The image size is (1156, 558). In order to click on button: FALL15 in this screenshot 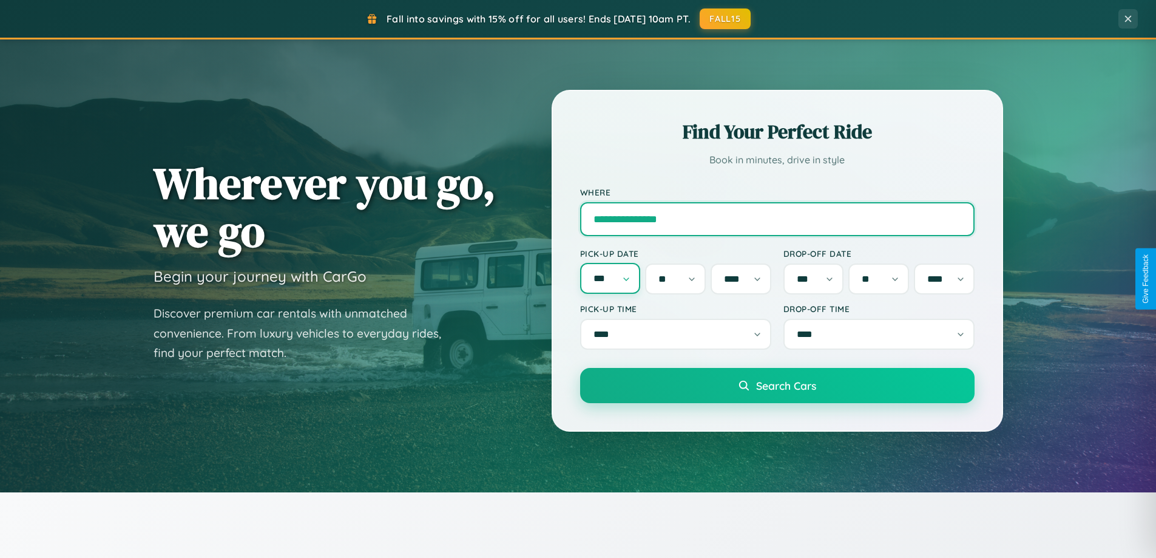, I will do `click(725, 19)`.